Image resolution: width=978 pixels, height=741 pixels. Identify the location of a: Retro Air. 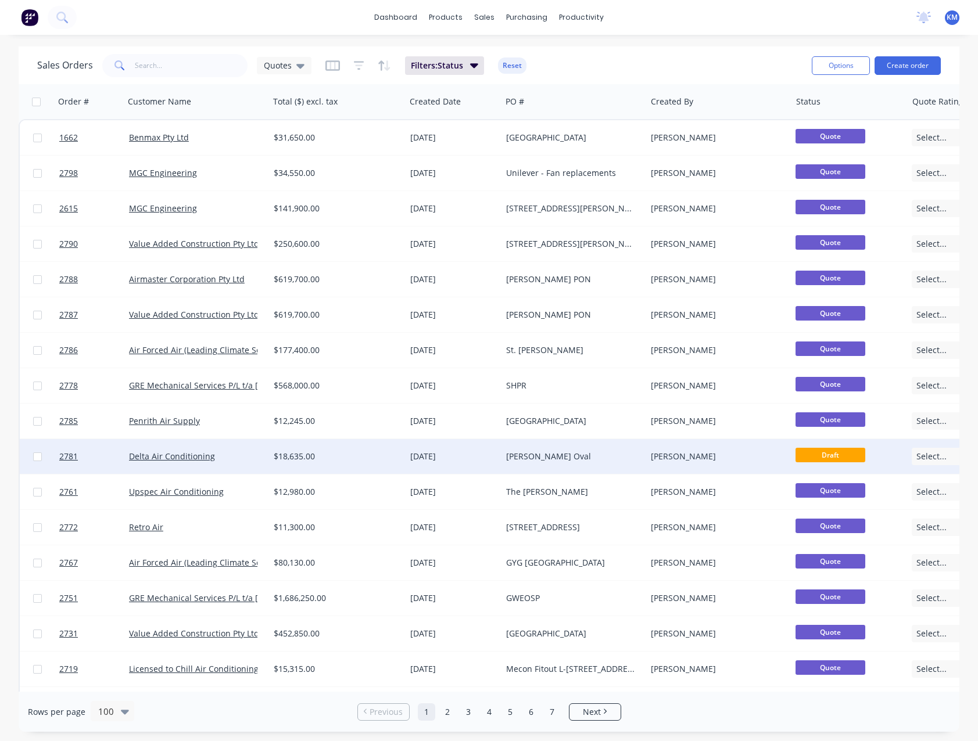
(146, 527).